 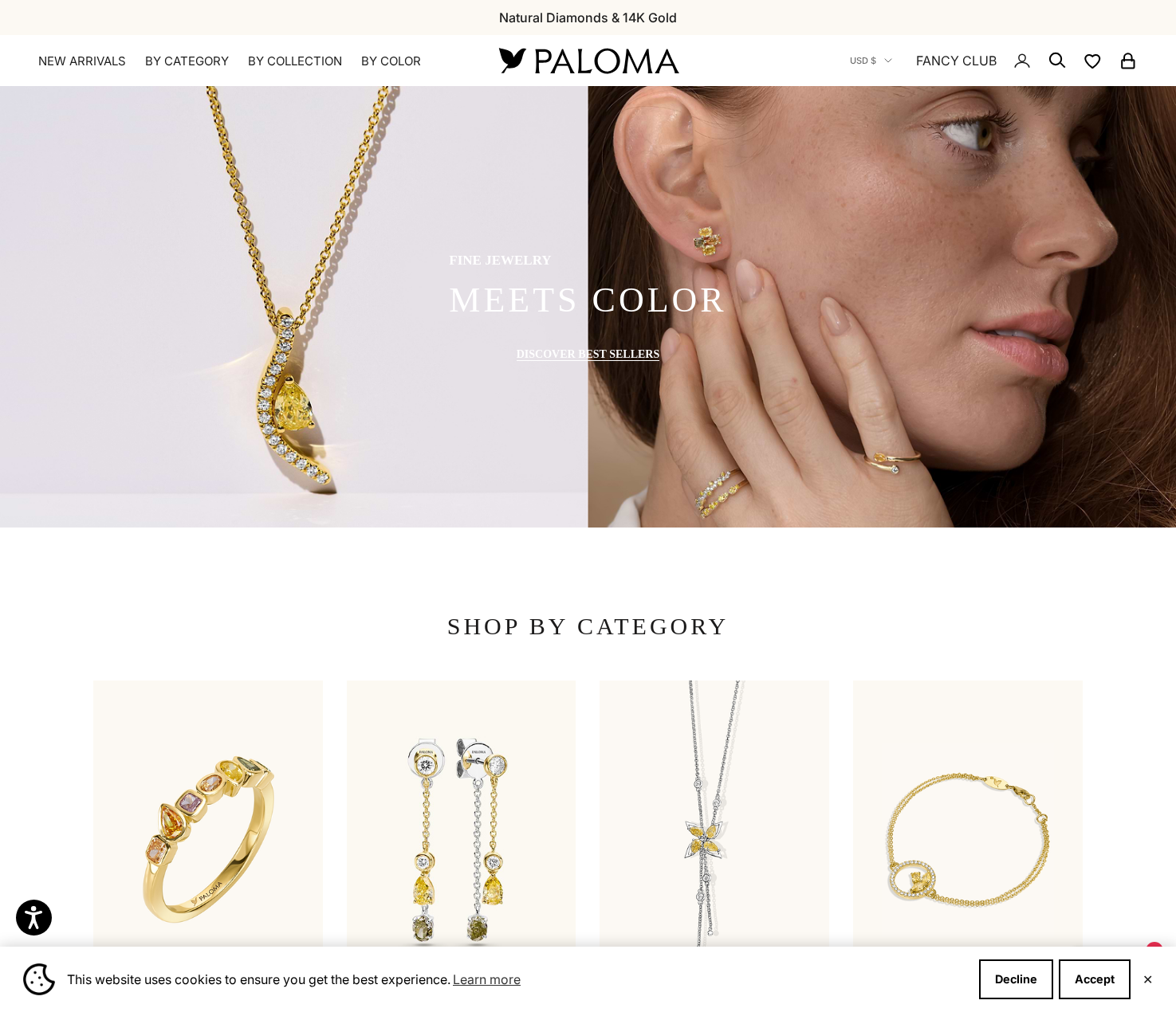 What do you see at coordinates (863, 60) in the screenshot?
I see `span: USD $` at bounding box center [863, 60].